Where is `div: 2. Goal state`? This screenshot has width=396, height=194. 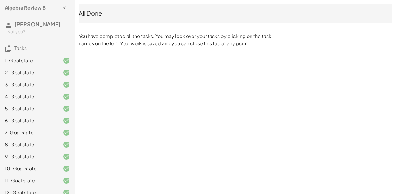
div: 2. Goal state is located at coordinates (29, 73).